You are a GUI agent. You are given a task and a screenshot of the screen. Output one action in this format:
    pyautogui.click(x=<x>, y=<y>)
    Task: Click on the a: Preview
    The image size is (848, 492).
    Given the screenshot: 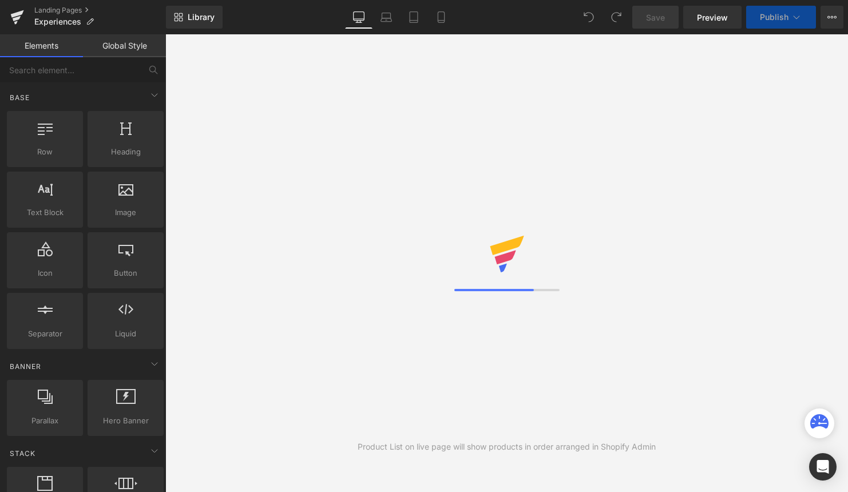 What is the action you would take?
    pyautogui.click(x=713, y=17)
    